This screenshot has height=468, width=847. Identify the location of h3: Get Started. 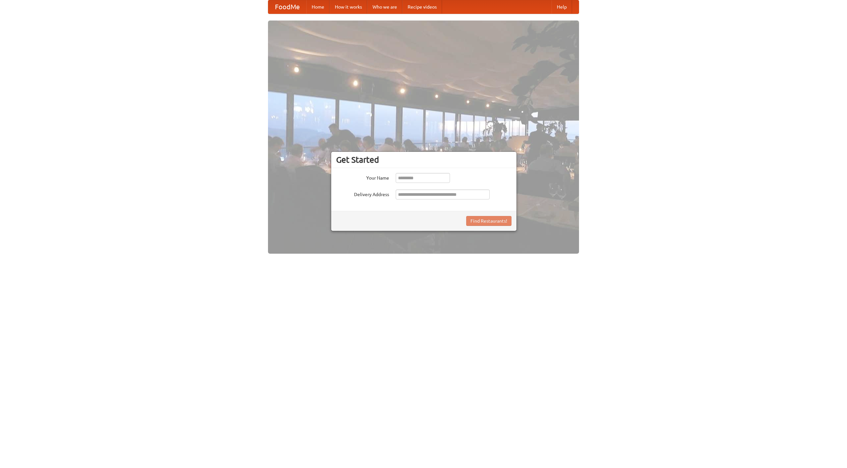
(424, 160).